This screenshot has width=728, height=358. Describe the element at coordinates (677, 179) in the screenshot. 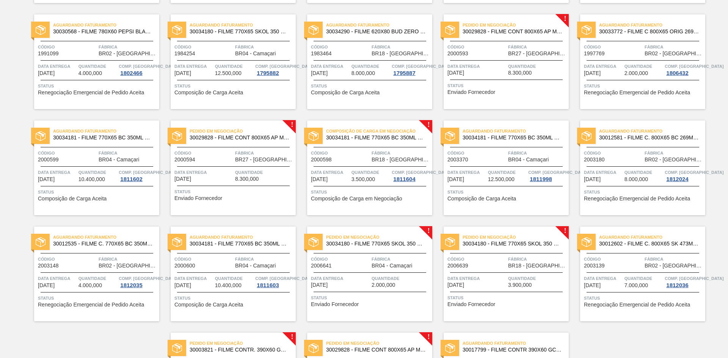

I see `div: 1812024` at that location.